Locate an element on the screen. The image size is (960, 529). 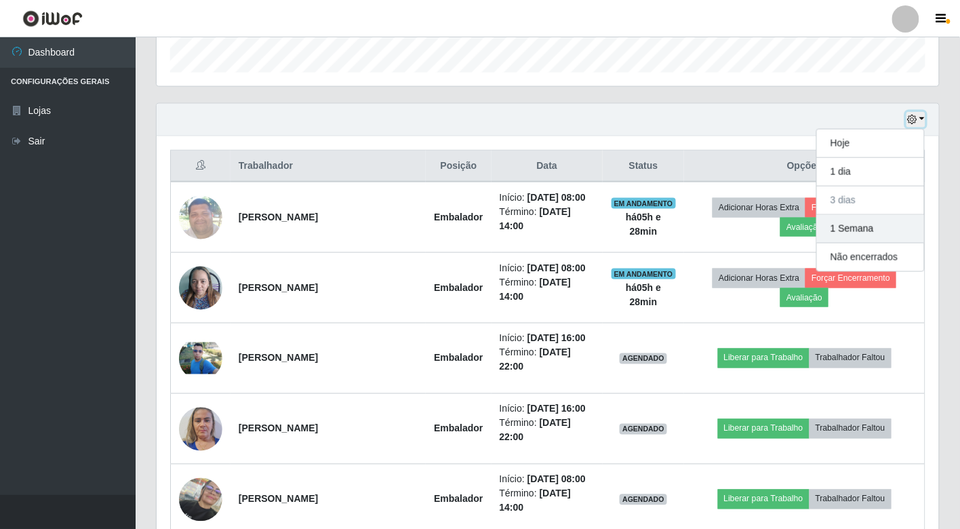
th: Opções is located at coordinates (804, 166).